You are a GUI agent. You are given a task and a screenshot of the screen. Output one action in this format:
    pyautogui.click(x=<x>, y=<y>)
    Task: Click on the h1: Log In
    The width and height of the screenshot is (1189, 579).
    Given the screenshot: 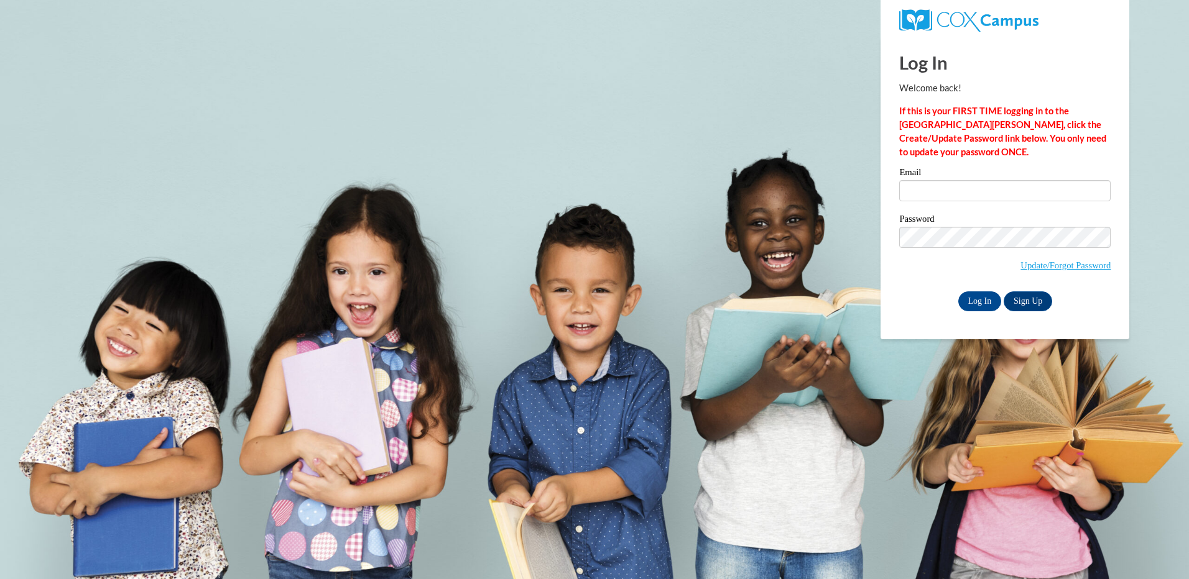 What is the action you would take?
    pyautogui.click(x=1005, y=62)
    